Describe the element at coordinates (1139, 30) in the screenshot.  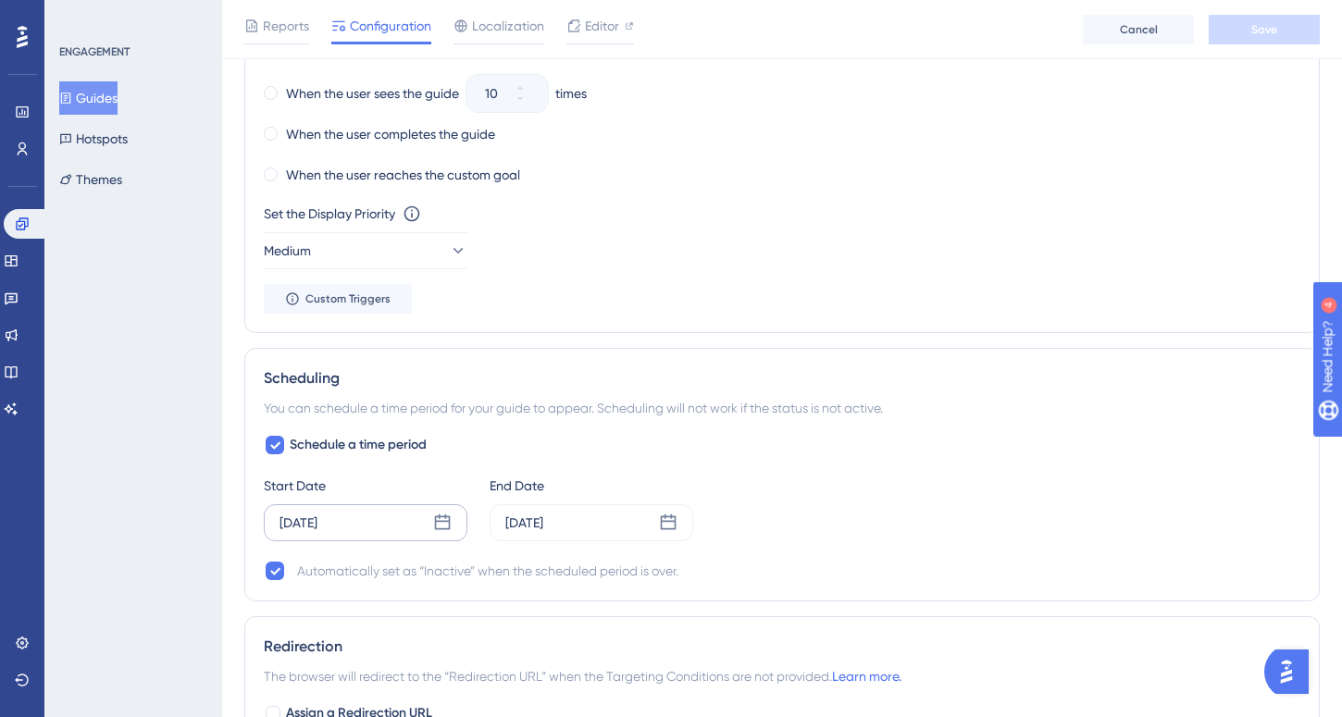
I see `button: Cancel` at that location.